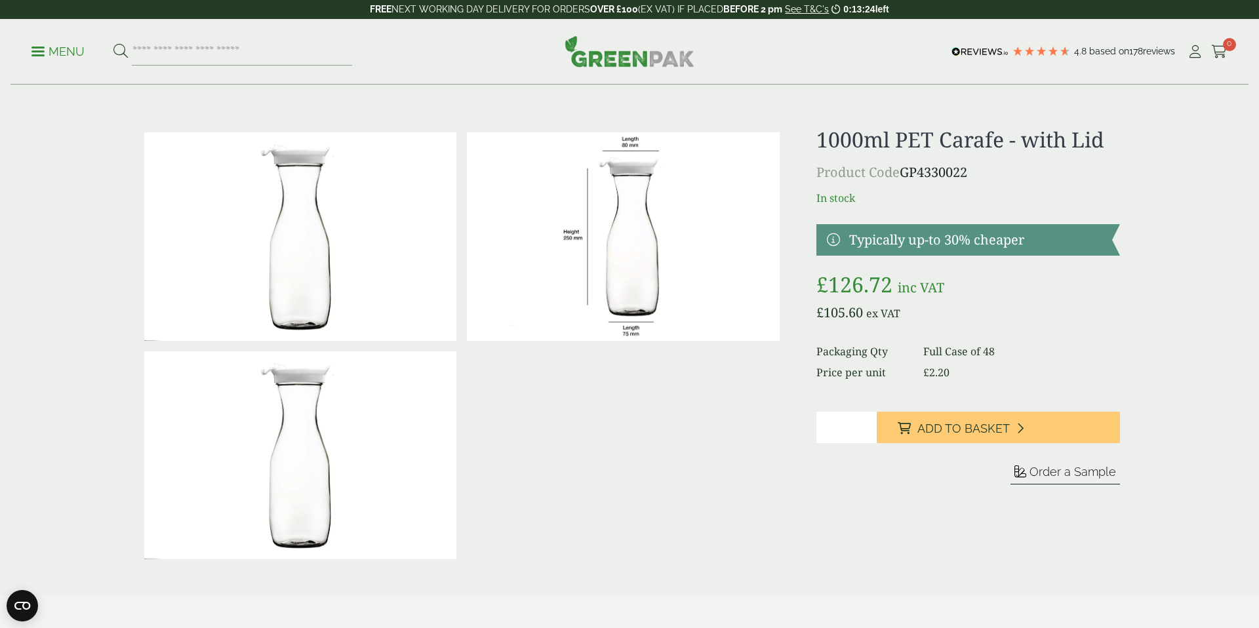  What do you see at coordinates (968, 198) in the screenshot?
I see `p: In stock` at bounding box center [968, 198].